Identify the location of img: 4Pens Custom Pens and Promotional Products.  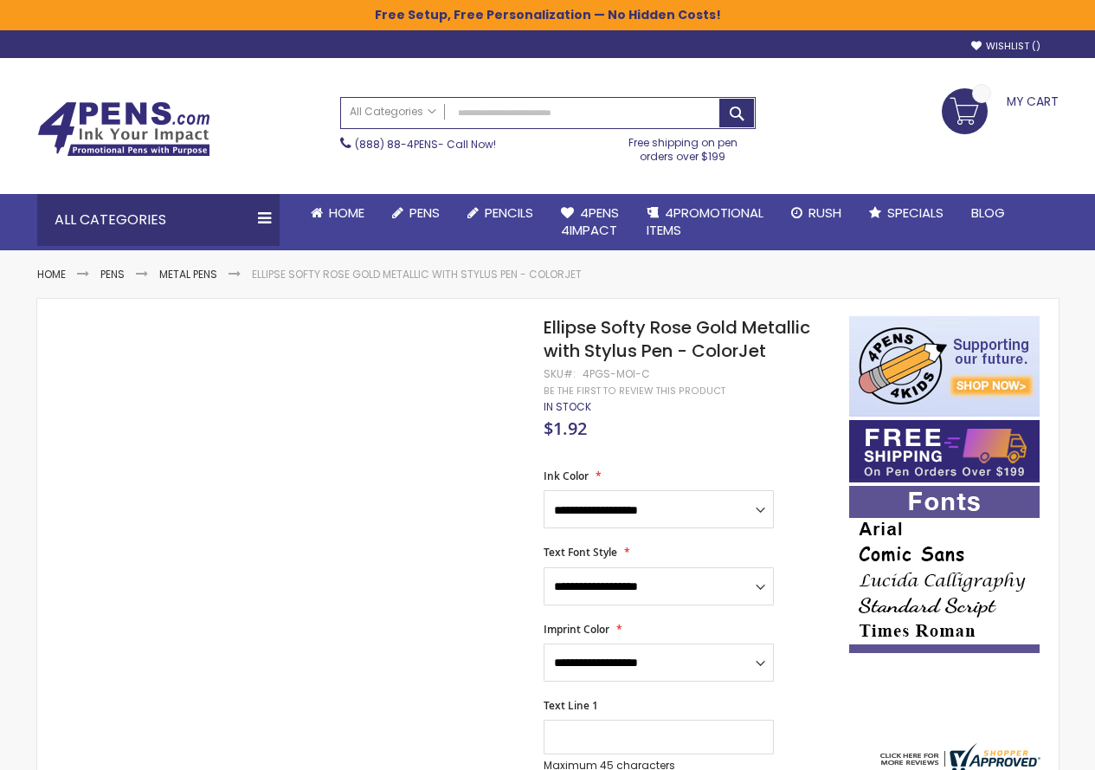
(124, 129).